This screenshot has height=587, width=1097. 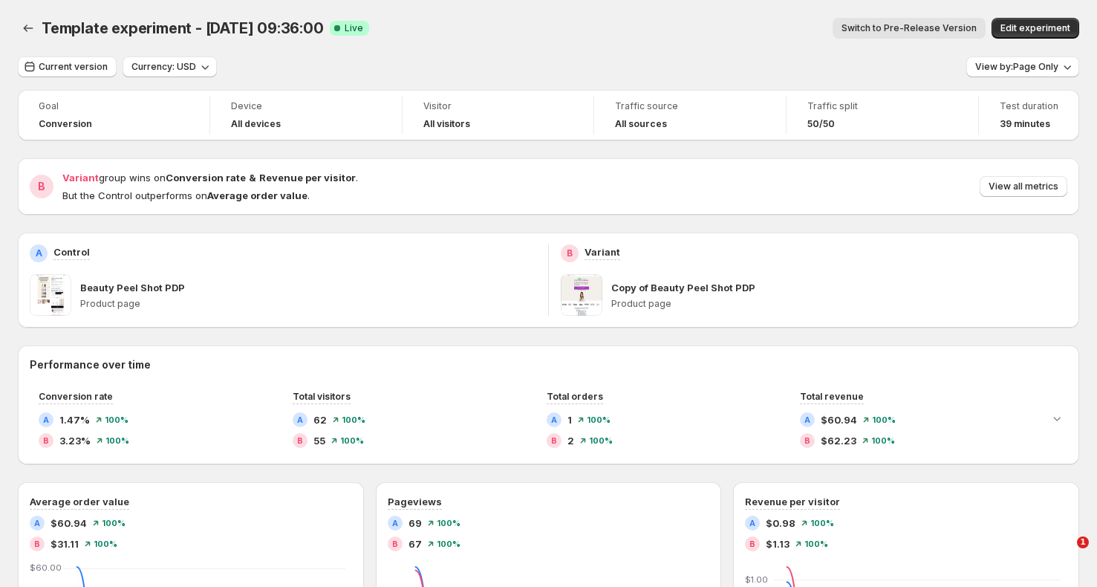 I want to click on span: 69, so click(x=415, y=523).